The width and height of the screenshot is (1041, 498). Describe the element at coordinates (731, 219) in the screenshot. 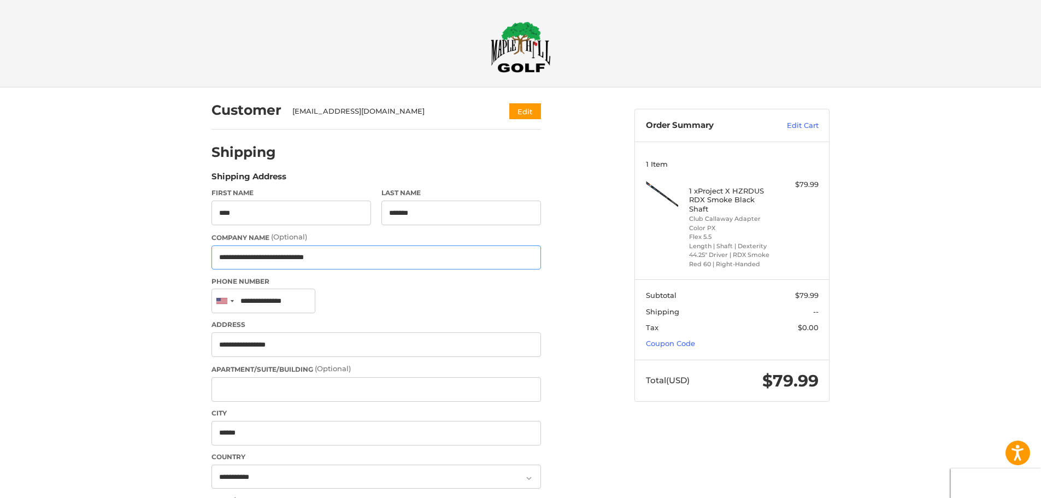

I see `li: Club Callaway Adapter` at that location.